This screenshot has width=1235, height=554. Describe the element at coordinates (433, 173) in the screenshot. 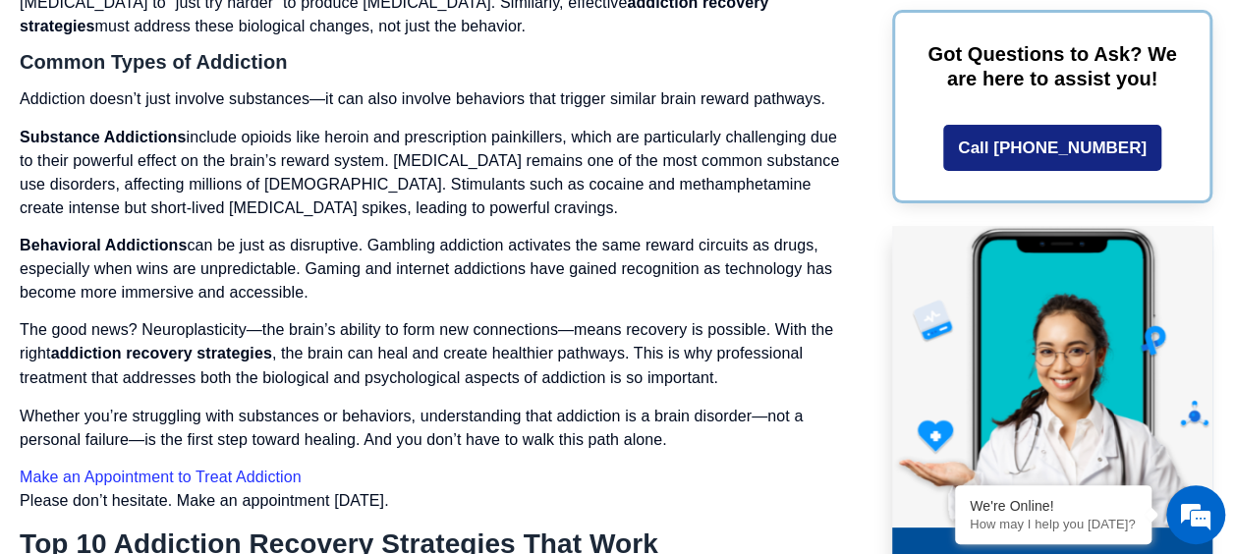

I see `p: include opioids like heroin and prescription painkillers, which are particularly challenging due ...` at that location.